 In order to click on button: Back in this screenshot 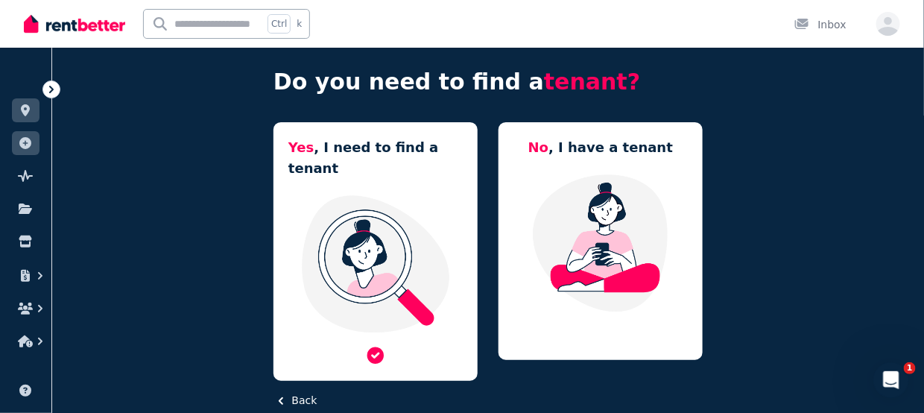, I will do `click(295, 400)`.